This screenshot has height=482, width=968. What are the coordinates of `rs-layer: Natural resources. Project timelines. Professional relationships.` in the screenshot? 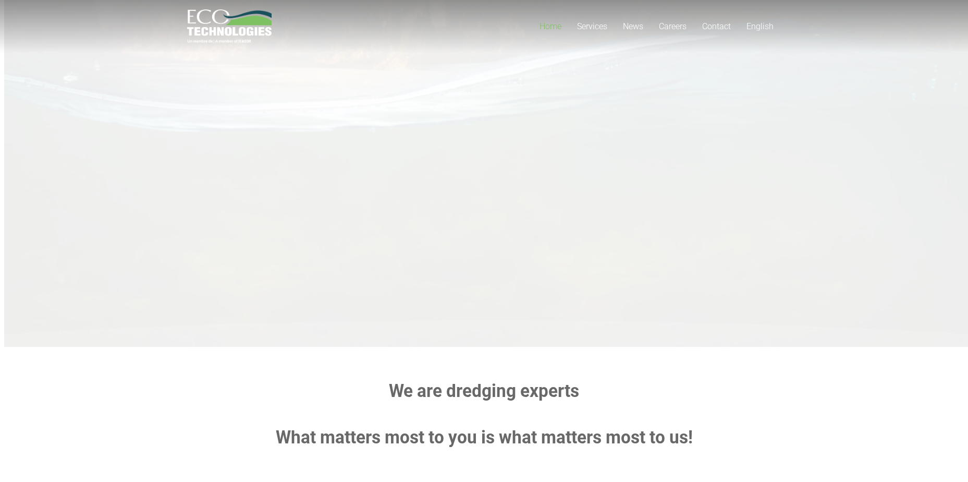 It's located at (490, 181).